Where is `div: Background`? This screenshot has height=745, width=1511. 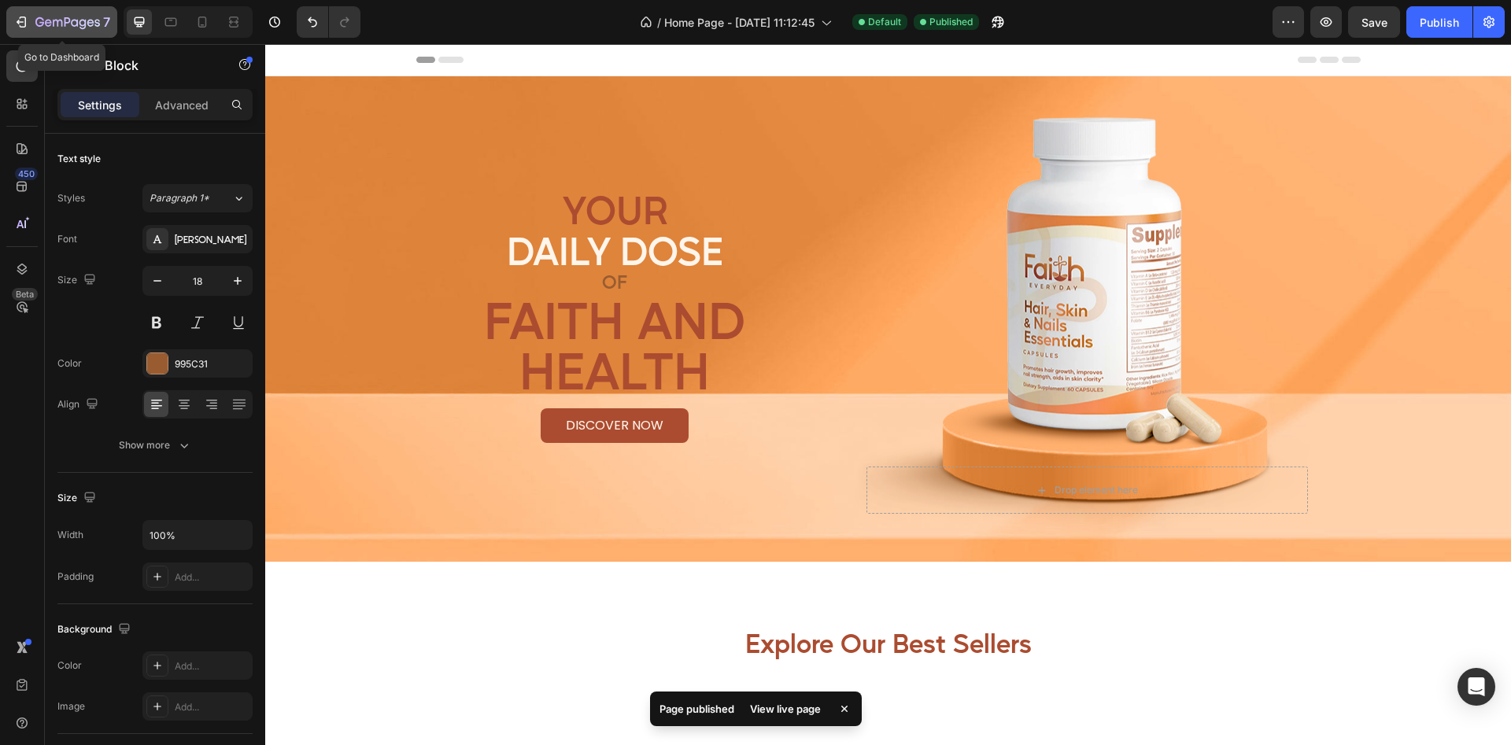
div: Background is located at coordinates (95, 630).